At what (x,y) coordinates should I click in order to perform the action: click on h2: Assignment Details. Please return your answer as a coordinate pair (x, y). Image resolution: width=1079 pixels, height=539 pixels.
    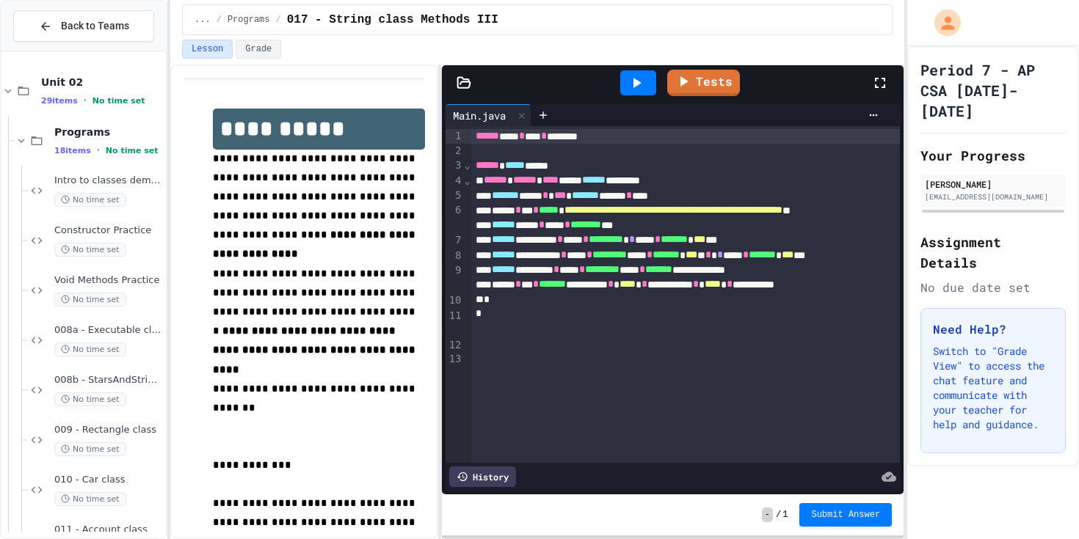
    Looking at the image, I should click on (993, 252).